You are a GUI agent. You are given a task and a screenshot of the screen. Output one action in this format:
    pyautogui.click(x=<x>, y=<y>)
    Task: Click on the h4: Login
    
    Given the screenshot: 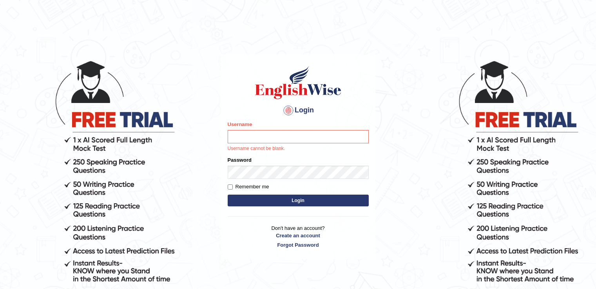 What is the action you would take?
    pyautogui.click(x=298, y=110)
    